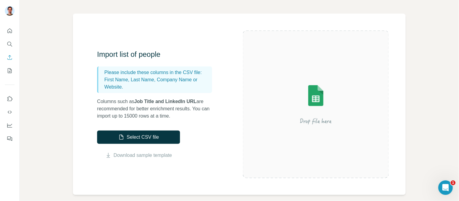 This screenshot has height=201, width=459. What do you see at coordinates (10, 126) in the screenshot?
I see `button: Dashboard` at bounding box center [10, 126].